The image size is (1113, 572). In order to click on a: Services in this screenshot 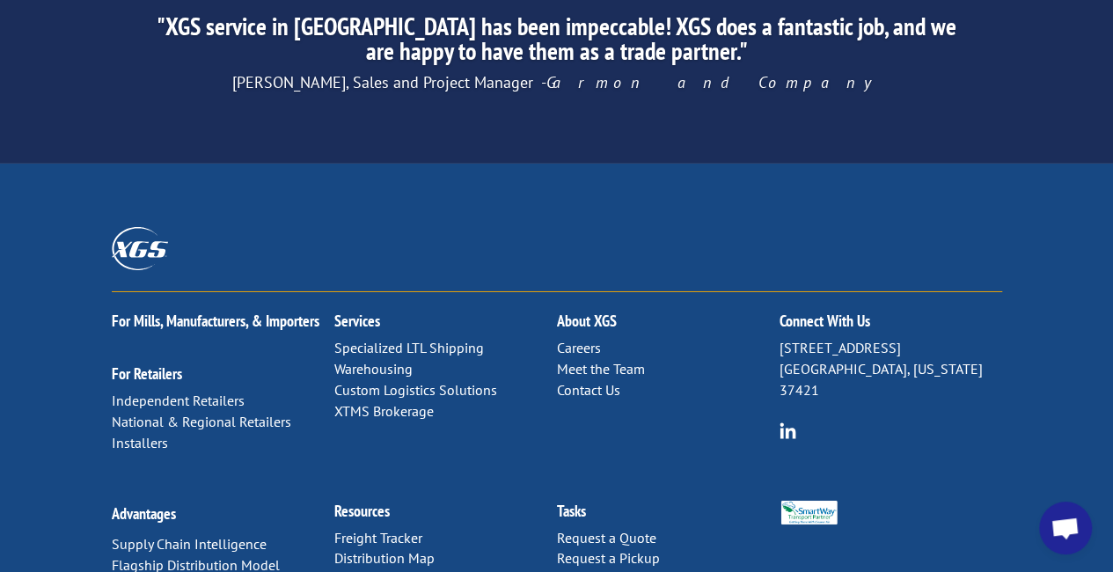, I will do `click(357, 320)`.